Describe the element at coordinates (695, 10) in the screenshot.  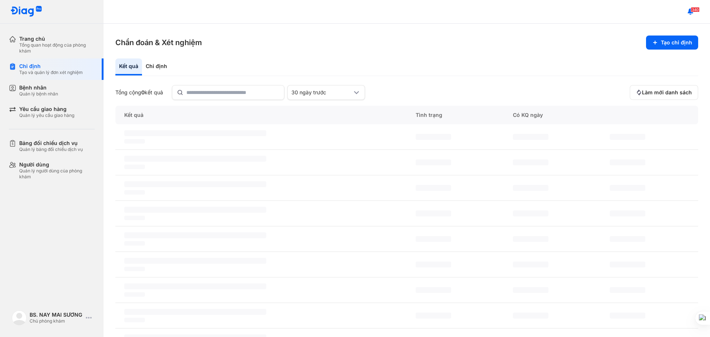
I see `span: 340` at that location.